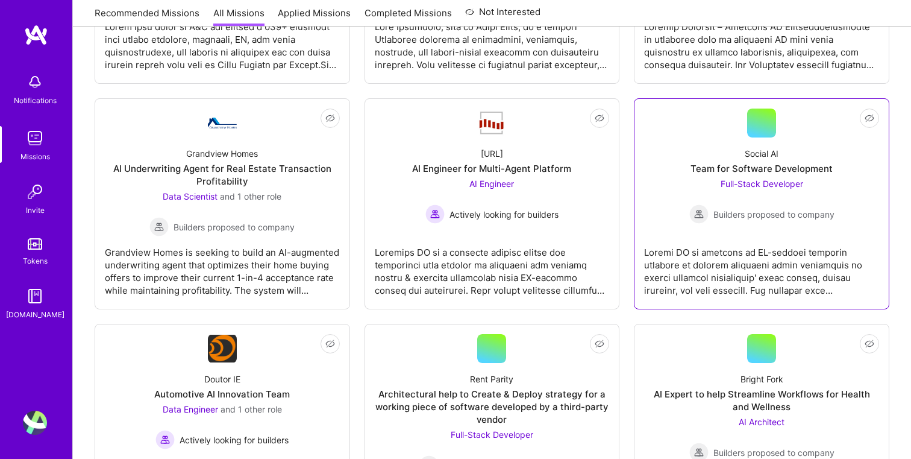 This screenshot has height=459, width=911. Describe the element at coordinates (35, 138) in the screenshot. I see `img: teamwork` at that location.